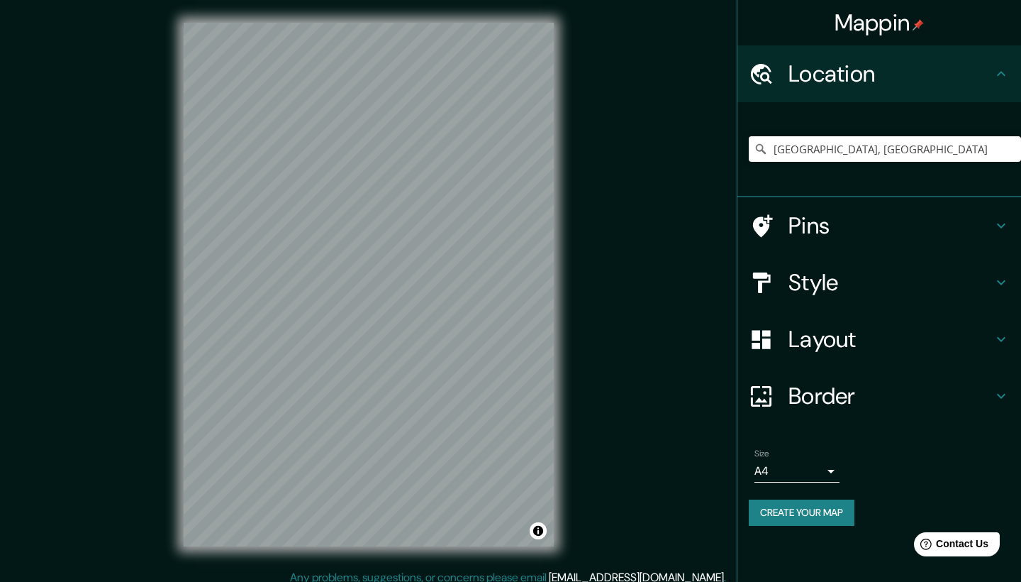  Describe the element at coordinates (891, 282) in the screenshot. I see `h4: Style` at that location.